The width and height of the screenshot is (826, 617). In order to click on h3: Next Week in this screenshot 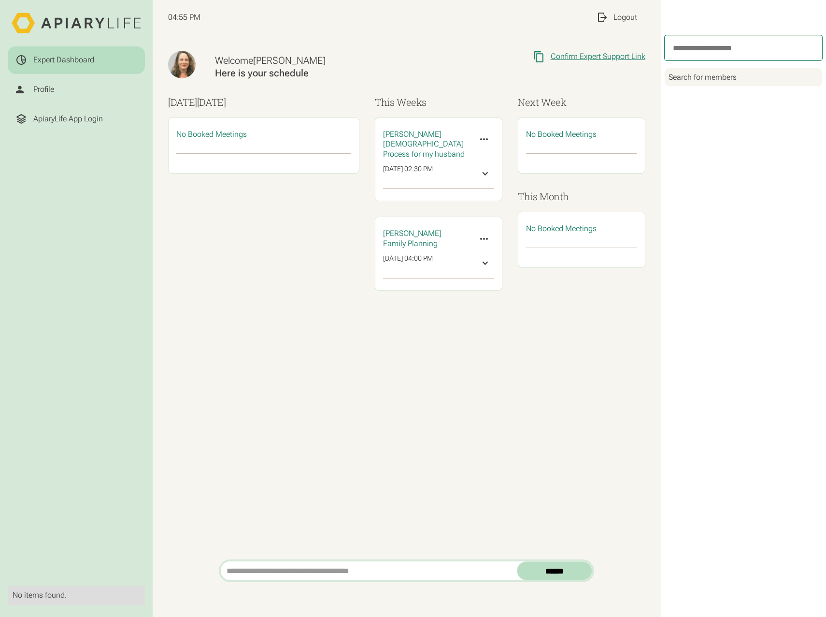, I will do `click(582, 102)`.